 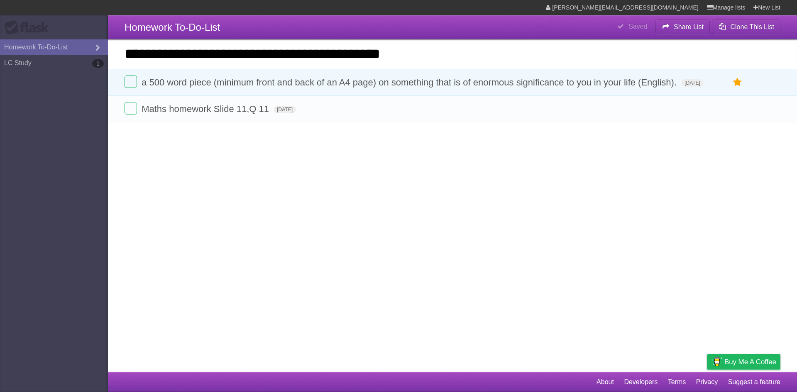 I want to click on span: Buy me a coffee, so click(x=750, y=362).